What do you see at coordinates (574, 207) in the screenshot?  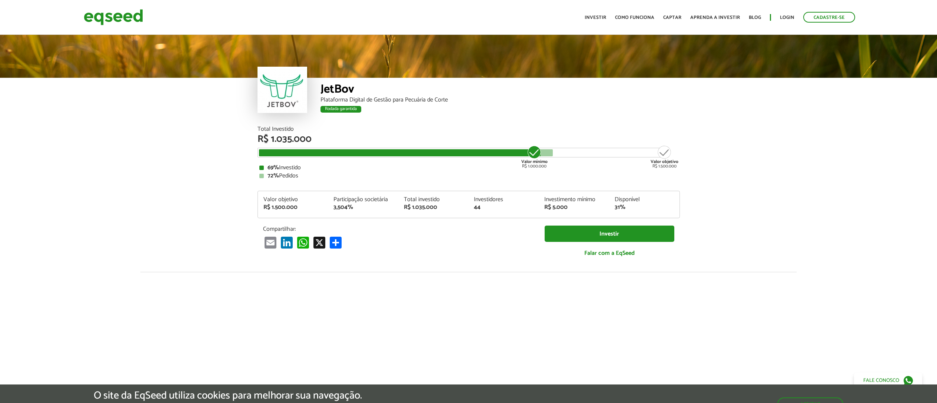 I see `div: R$ 5.000` at bounding box center [574, 207].